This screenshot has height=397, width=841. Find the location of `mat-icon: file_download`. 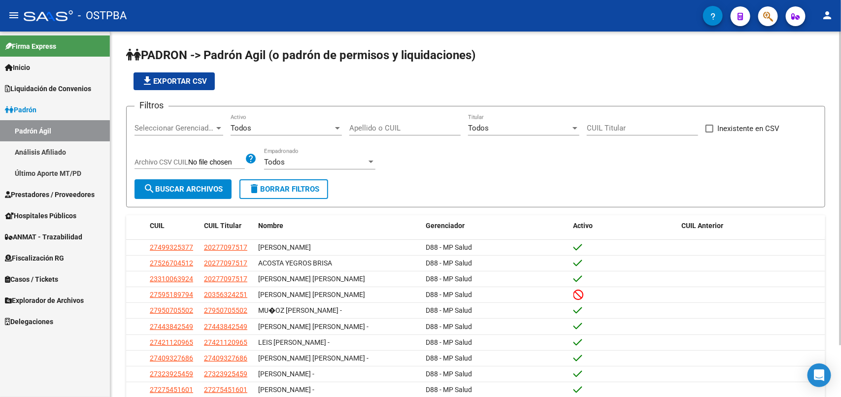

mat-icon: file_download is located at coordinates (147, 81).